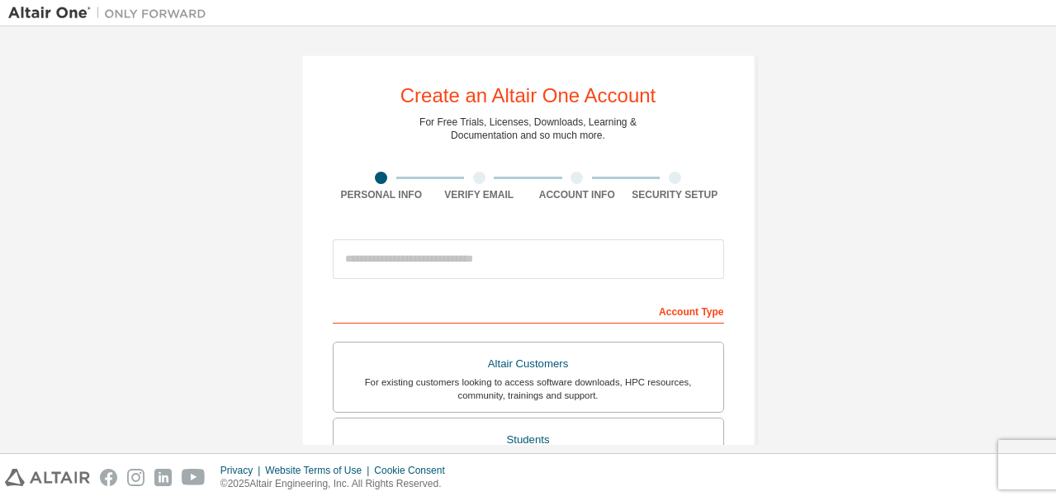 The image size is (1056, 501). What do you see at coordinates (675, 195) in the screenshot?
I see `div: Security Setup` at bounding box center [675, 195].